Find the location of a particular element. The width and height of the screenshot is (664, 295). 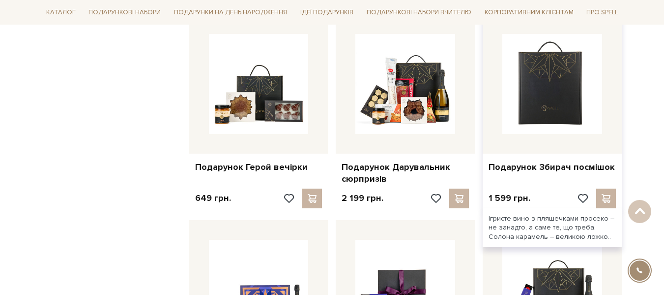

p: 2 199 грн. is located at coordinates (362, 198).